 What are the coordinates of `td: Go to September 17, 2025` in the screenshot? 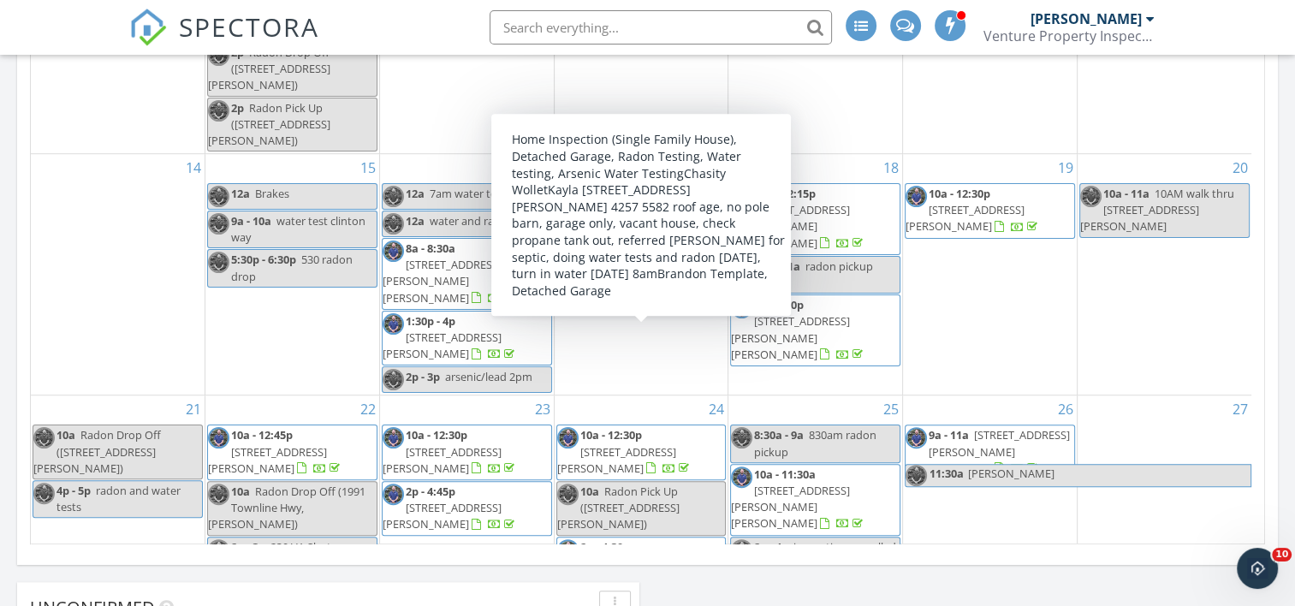 It's located at (641, 275).